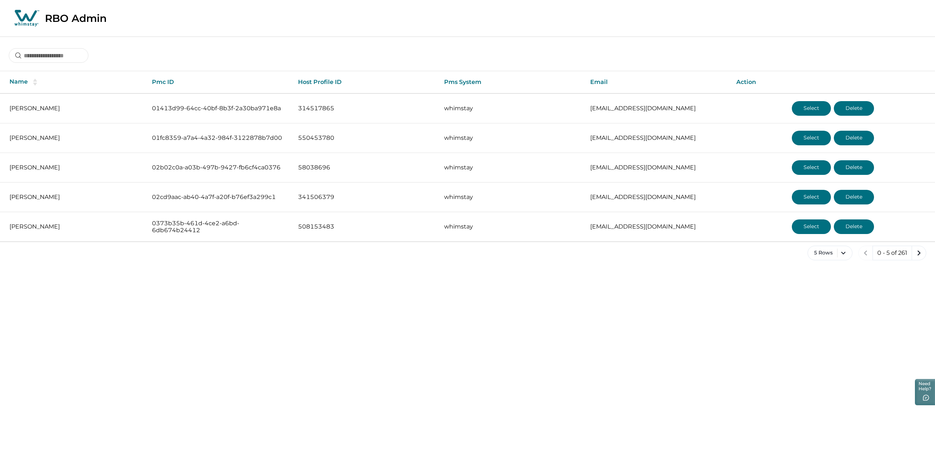 The width and height of the screenshot is (935, 460). What do you see at coordinates (219, 138) in the screenshot?
I see `p: 01fc8359-a7a4-4a32-984f-3122878b7d00` at bounding box center [219, 138].